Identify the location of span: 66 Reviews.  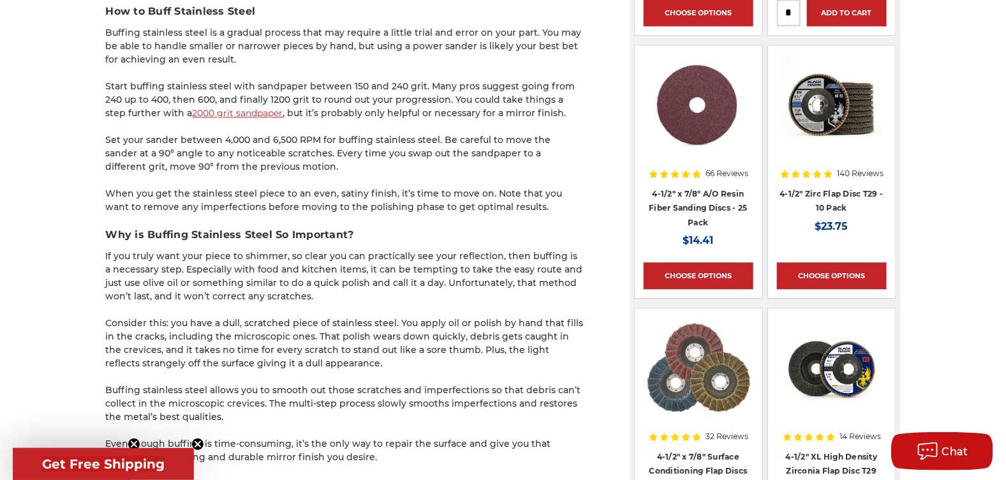
(726, 173).